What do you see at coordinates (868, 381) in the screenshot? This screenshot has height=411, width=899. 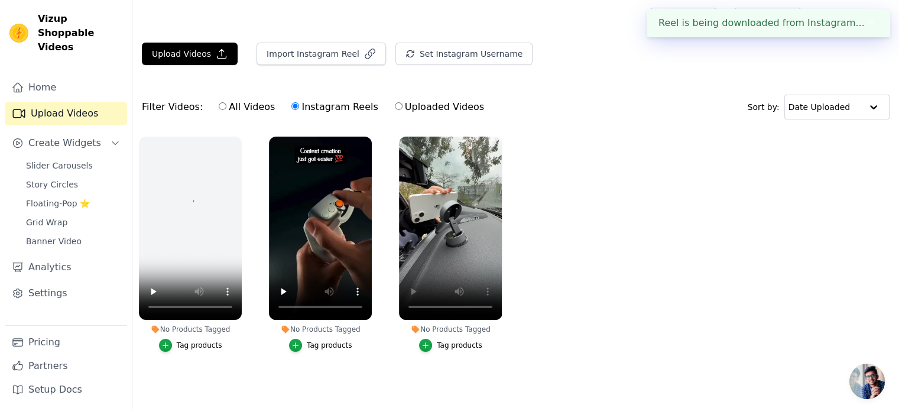 I see `a: Open chat` at bounding box center [868, 381].